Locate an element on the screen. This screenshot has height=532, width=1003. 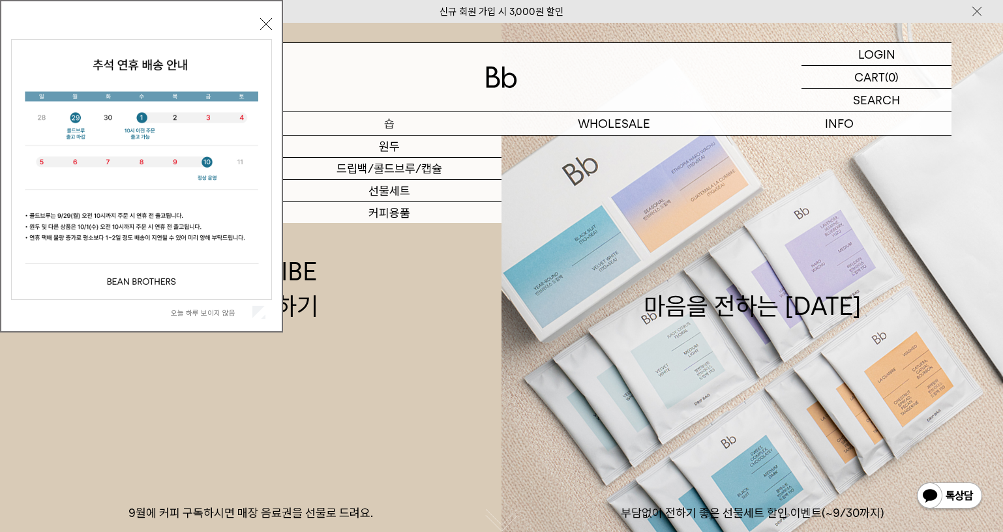
p: INFO is located at coordinates (839, 123).